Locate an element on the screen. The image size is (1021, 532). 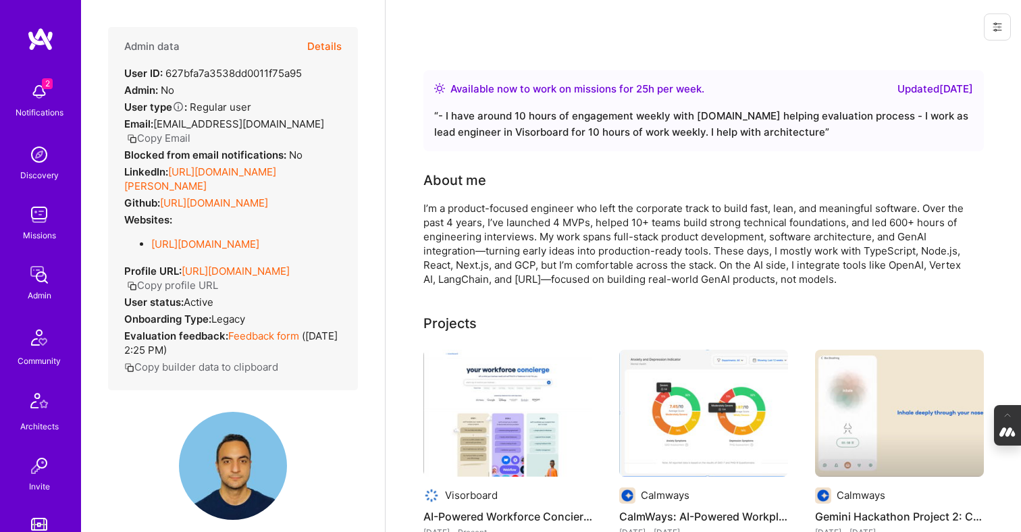
img: User Avatar is located at coordinates (233, 466).